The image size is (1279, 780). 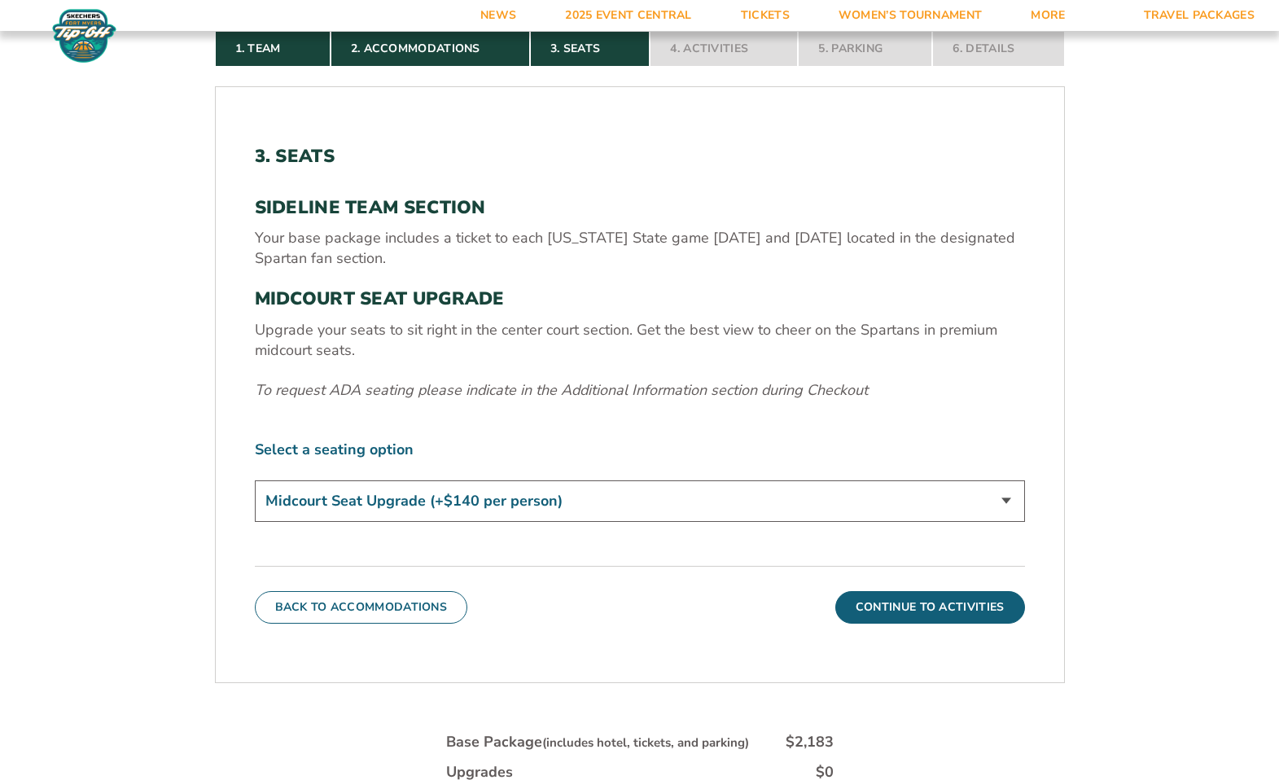 I want to click on a: 1. Team, so click(x=273, y=49).